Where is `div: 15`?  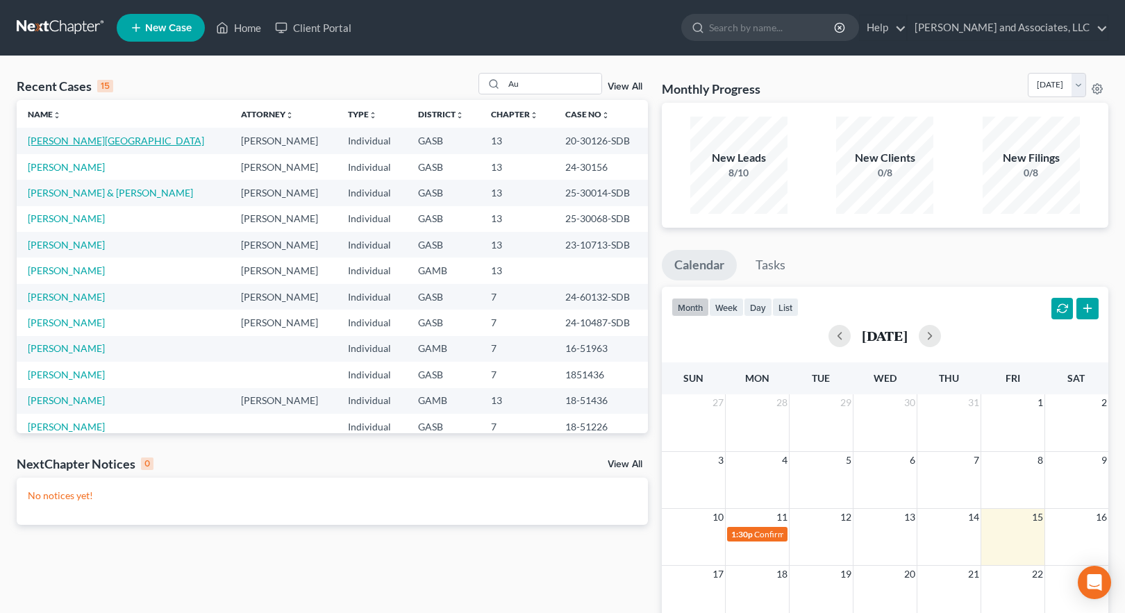
div: 15 is located at coordinates (105, 86).